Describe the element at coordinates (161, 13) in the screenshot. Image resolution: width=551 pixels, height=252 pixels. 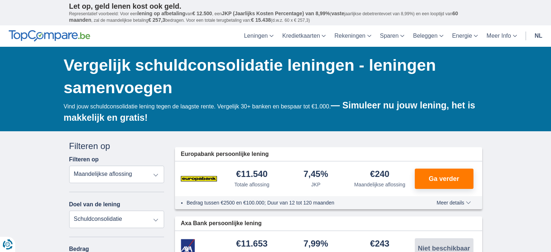
I see `span: lening op afbetaling` at that location.